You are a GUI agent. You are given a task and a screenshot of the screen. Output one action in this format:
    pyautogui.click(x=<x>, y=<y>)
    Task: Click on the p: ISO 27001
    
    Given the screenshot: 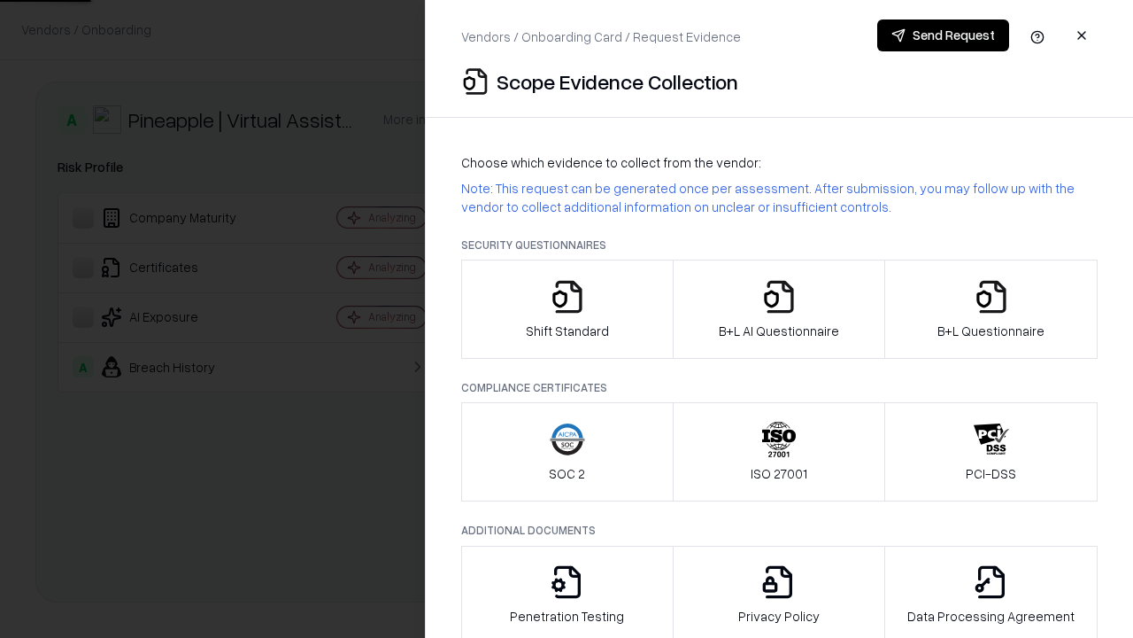 What is the action you would take?
    pyautogui.click(x=779, y=473)
    